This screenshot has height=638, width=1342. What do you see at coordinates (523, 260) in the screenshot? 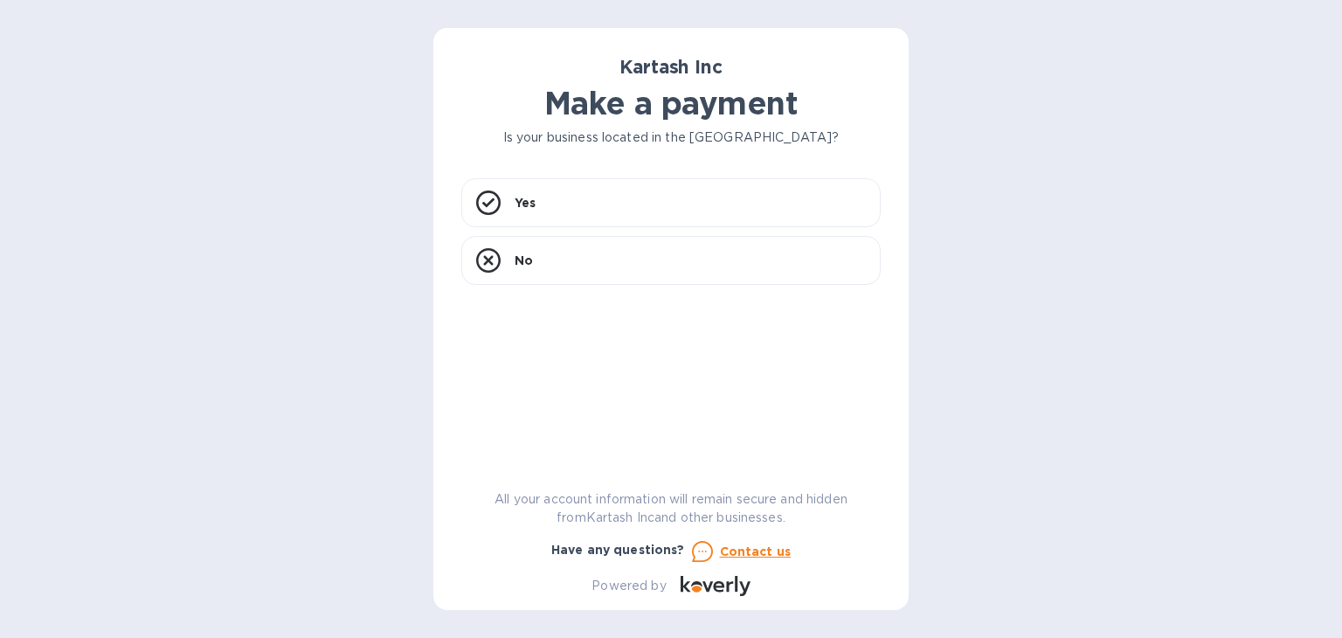
I see `p: No` at bounding box center [523, 260].